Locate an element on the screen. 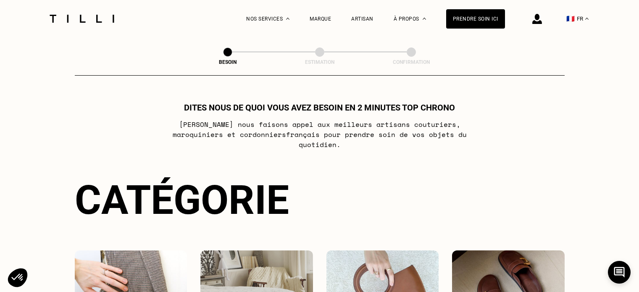  img: Logo du service de couturière Tilli is located at coordinates (82, 18).